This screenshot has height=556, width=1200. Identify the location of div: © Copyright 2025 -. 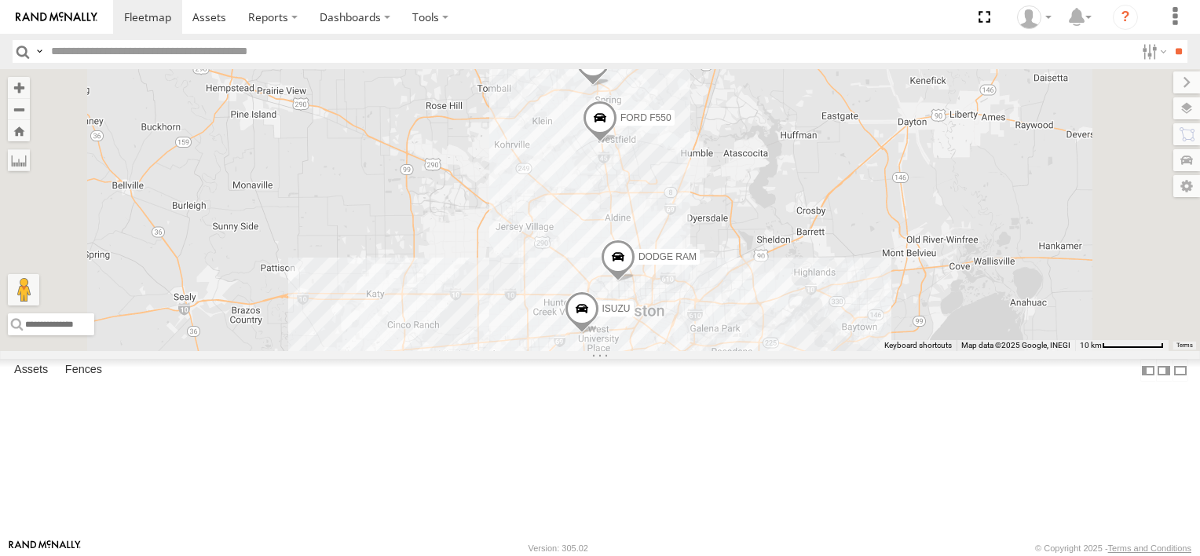
(1113, 548).